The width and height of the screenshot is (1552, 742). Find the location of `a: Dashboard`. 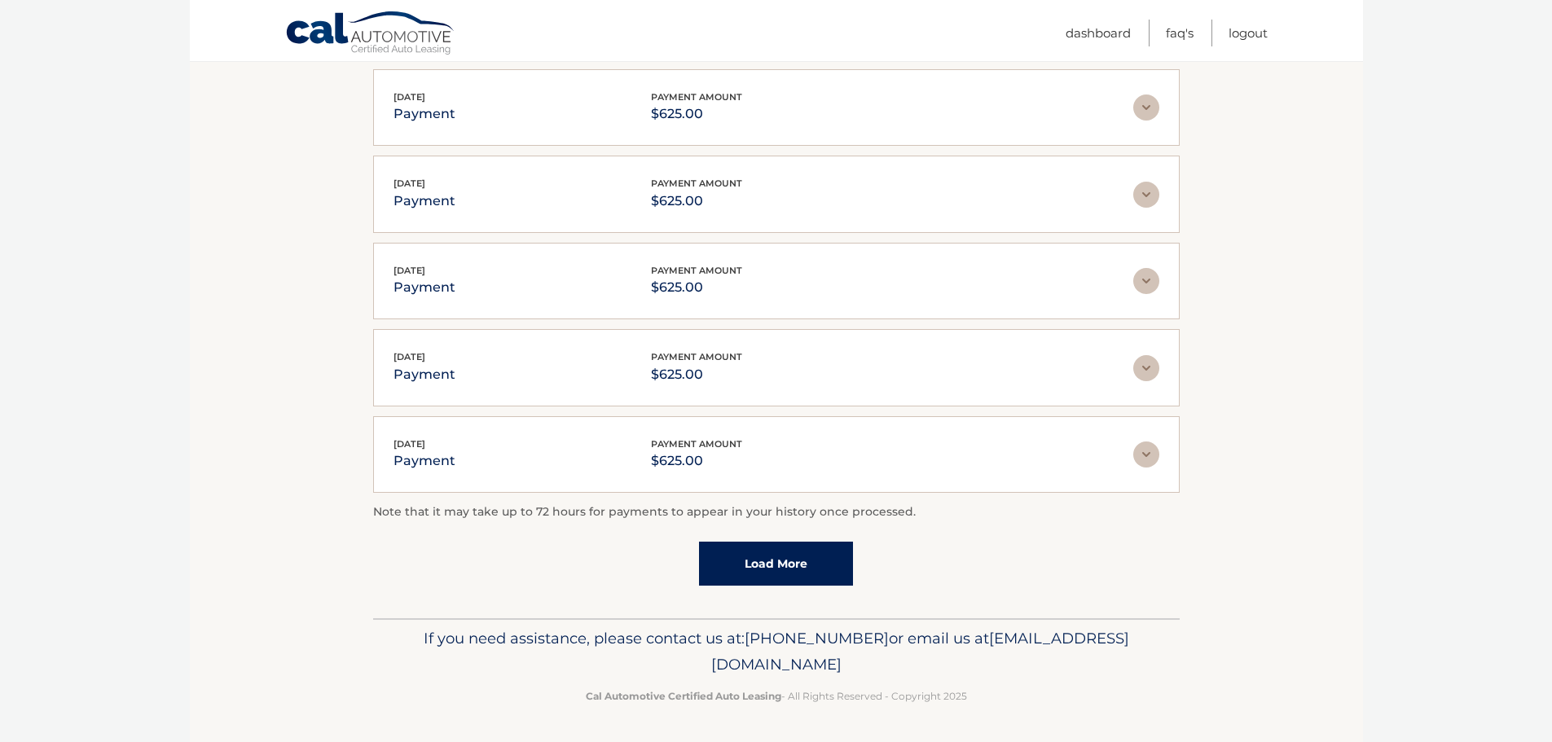

a: Dashboard is located at coordinates (1099, 33).